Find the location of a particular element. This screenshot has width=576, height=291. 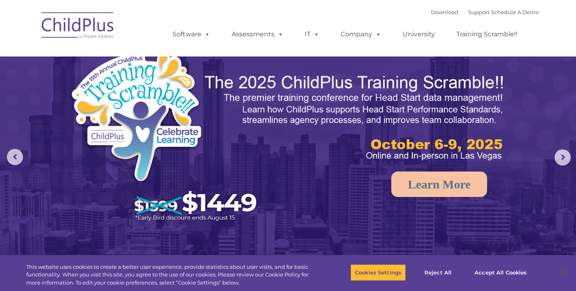

a: IT is located at coordinates (312, 34).